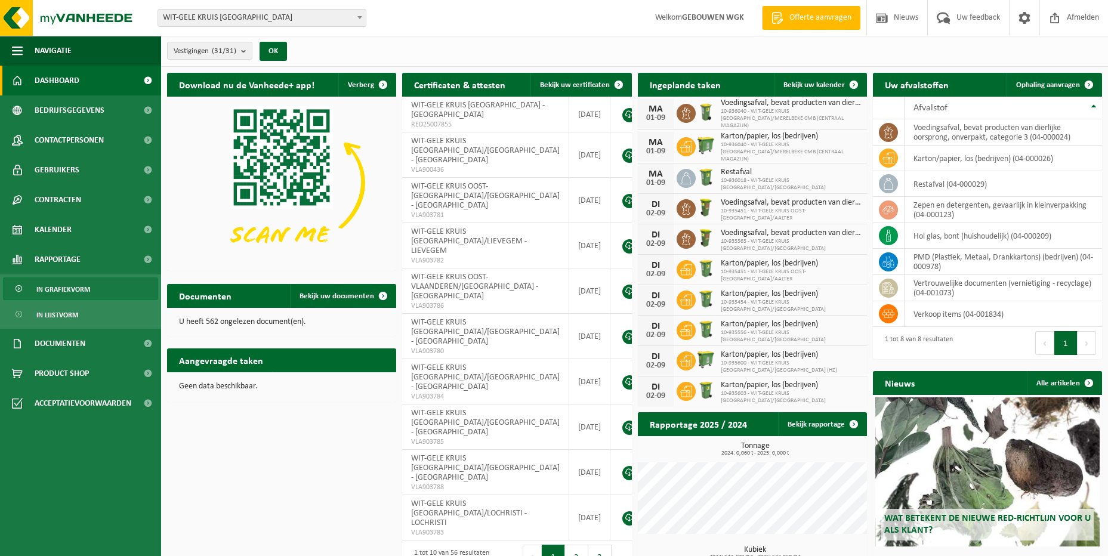 Image resolution: width=1108 pixels, height=556 pixels. I want to click on span: In grafiekvorm, so click(63, 289).